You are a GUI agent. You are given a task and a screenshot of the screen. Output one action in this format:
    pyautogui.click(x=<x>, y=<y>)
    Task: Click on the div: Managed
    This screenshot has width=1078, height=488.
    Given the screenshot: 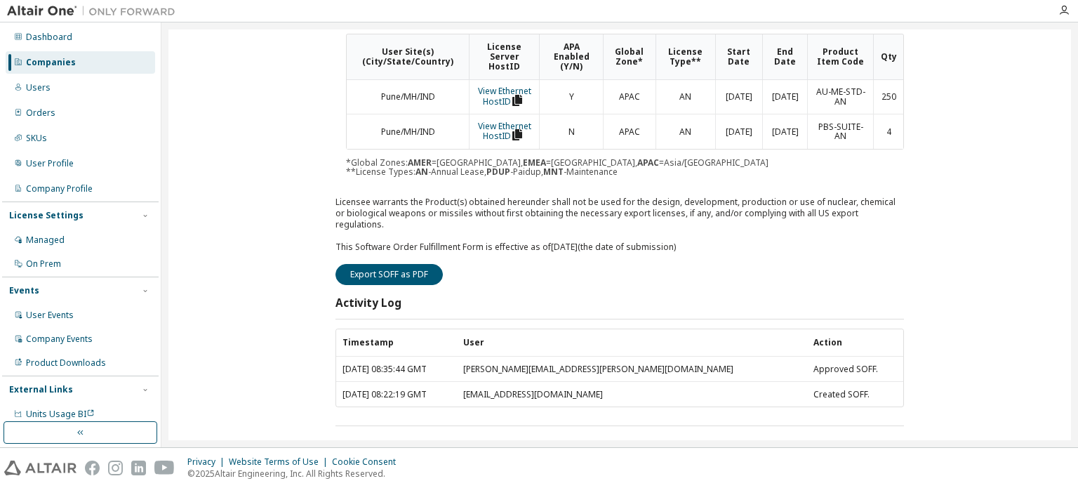 What is the action you would take?
    pyautogui.click(x=45, y=240)
    